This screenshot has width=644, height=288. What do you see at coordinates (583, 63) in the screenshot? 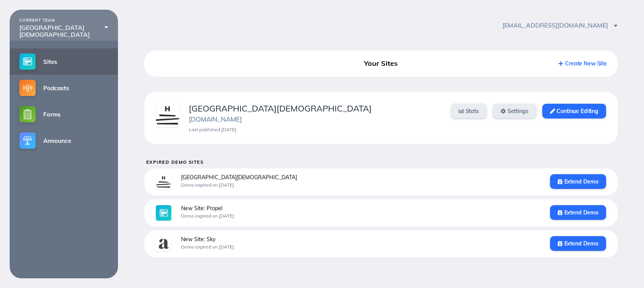
I see `a: Create New Site` at bounding box center [583, 63].